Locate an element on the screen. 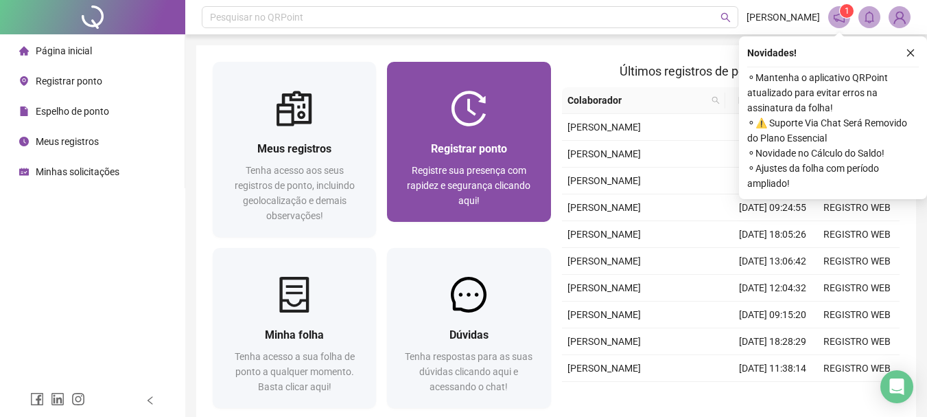 This screenshot has height=417, width=927. a: Registrar pontoRegistre sua presença com rapidez e segurança clicando aqui! is located at coordinates (469, 141).